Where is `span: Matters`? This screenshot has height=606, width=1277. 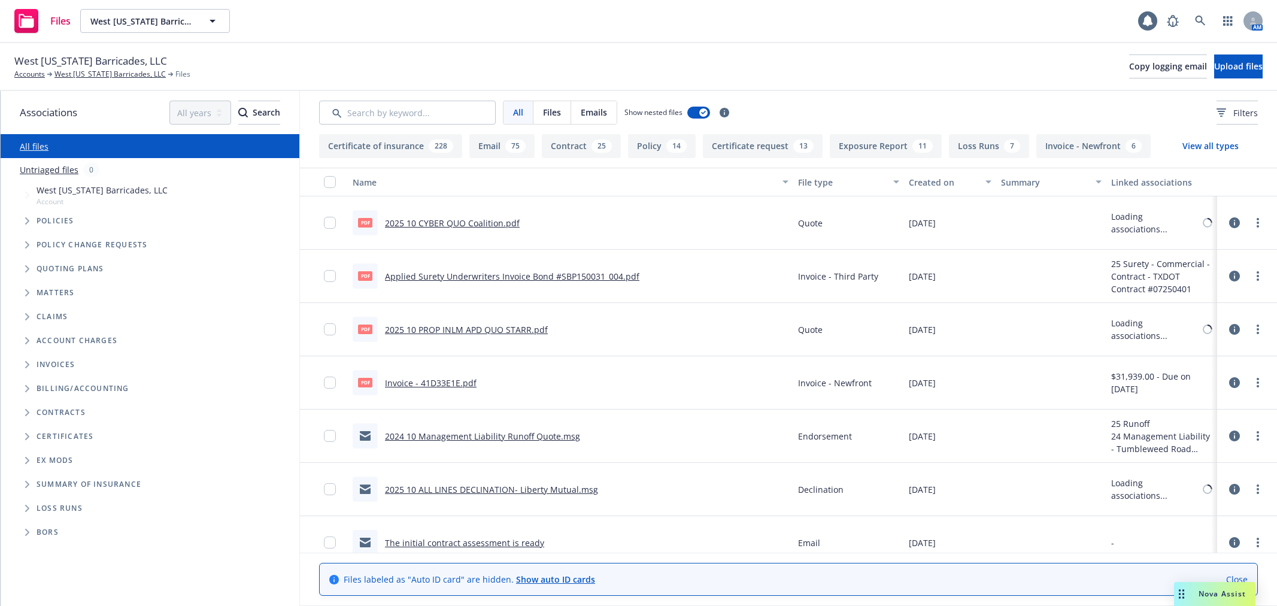 span: Matters is located at coordinates (55, 293).